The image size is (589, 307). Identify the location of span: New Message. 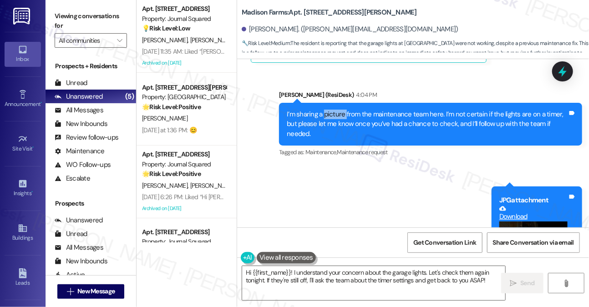
(96, 291).